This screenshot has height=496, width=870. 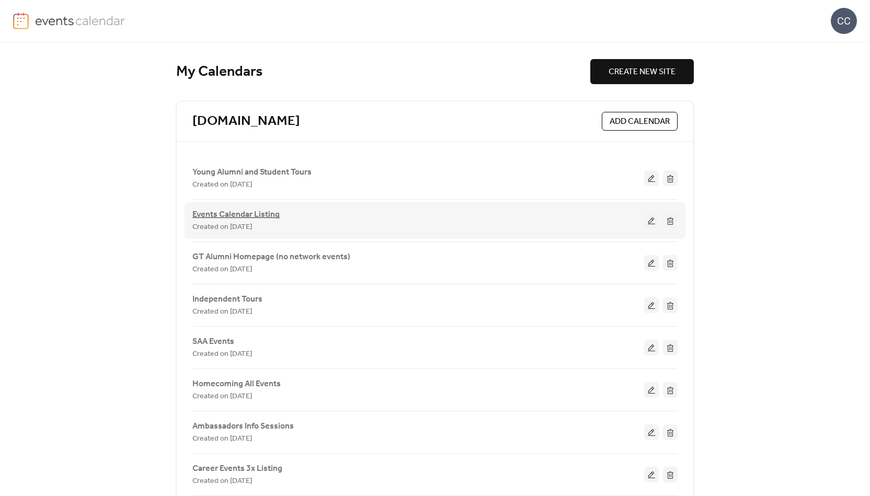 What do you see at coordinates (80, 20) in the screenshot?
I see `img: logo-type` at bounding box center [80, 20].